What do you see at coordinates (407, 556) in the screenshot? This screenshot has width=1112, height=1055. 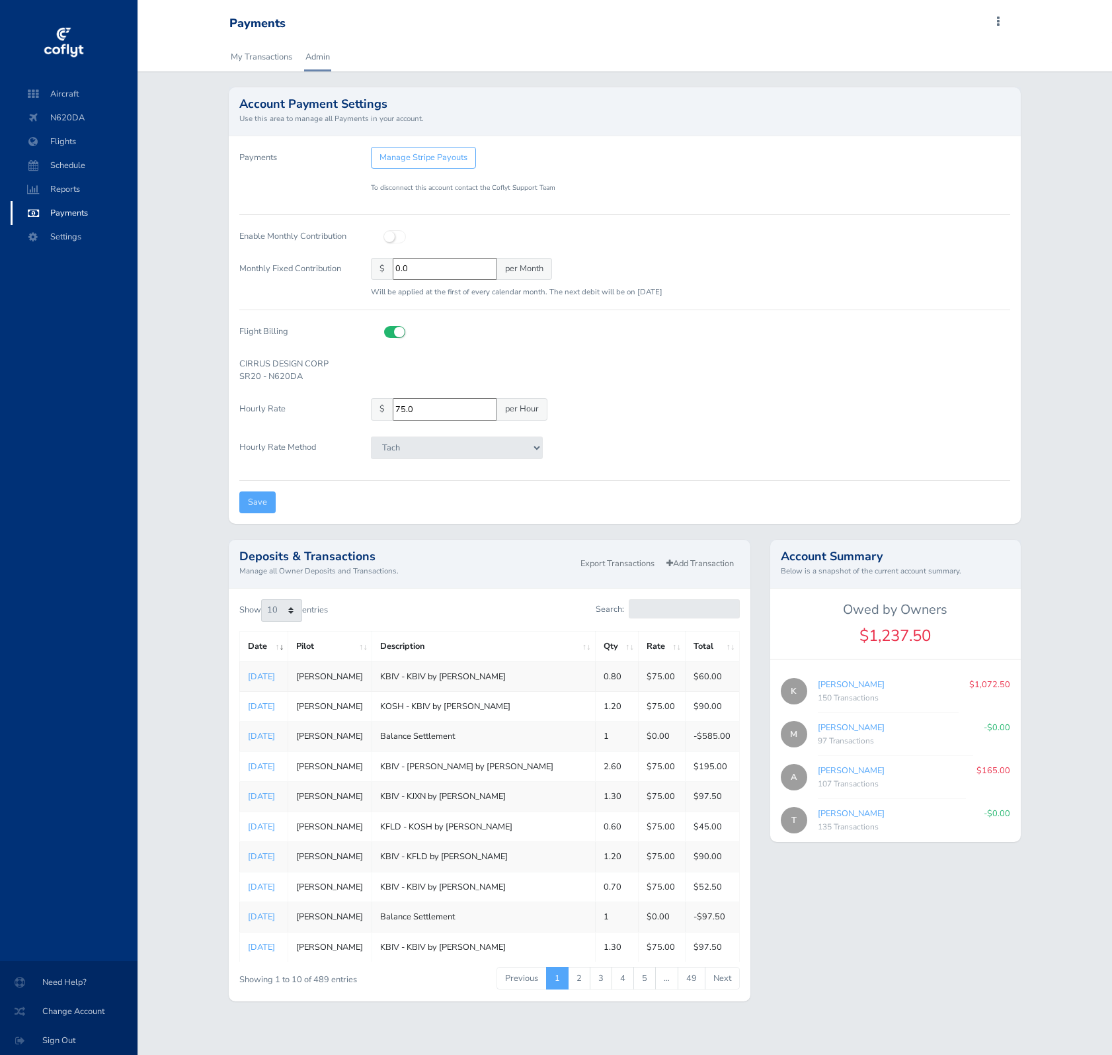 I see `h2: Deposits & Transactions` at bounding box center [407, 556].